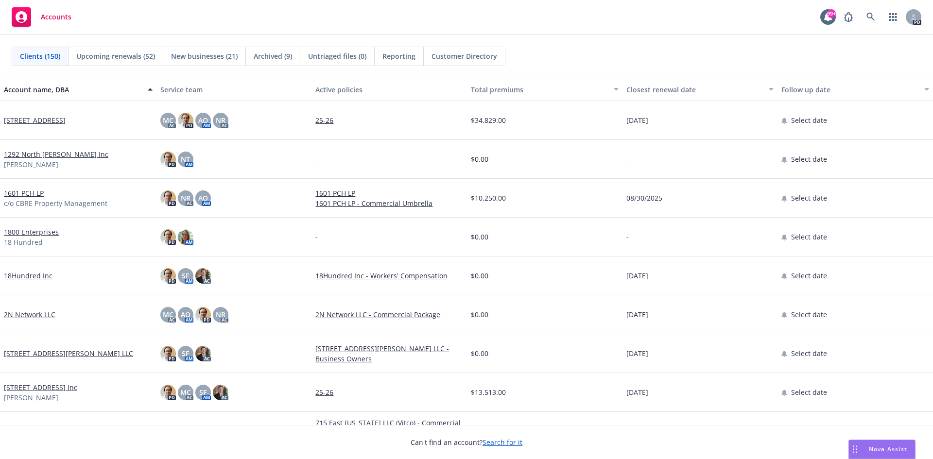 The image size is (933, 459). What do you see at coordinates (545, 89) in the screenshot?
I see `button: Total premiums` at bounding box center [545, 89].